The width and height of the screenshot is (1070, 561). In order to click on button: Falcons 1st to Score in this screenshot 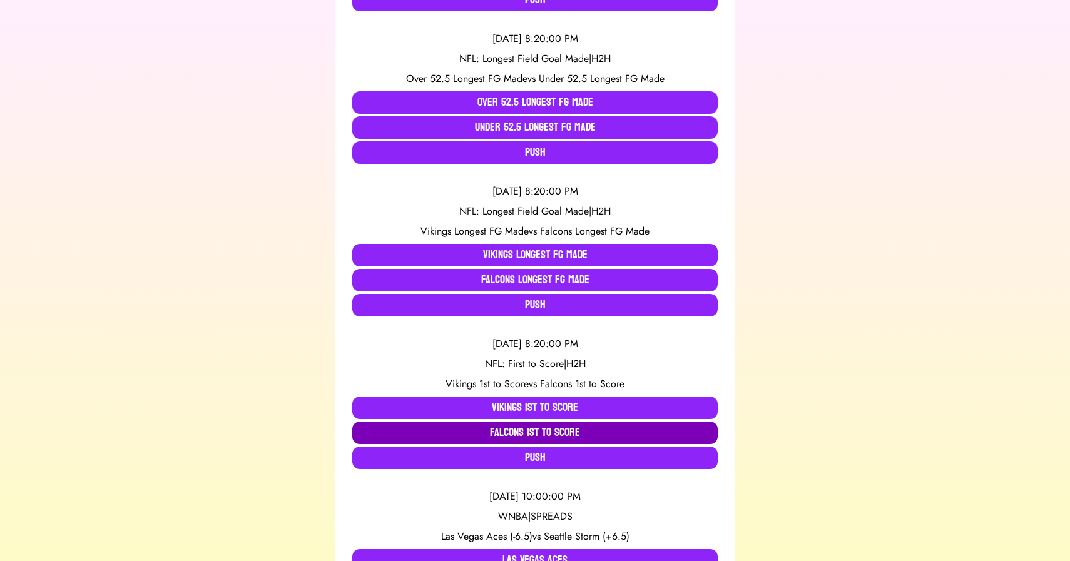, I will do `click(535, 433)`.